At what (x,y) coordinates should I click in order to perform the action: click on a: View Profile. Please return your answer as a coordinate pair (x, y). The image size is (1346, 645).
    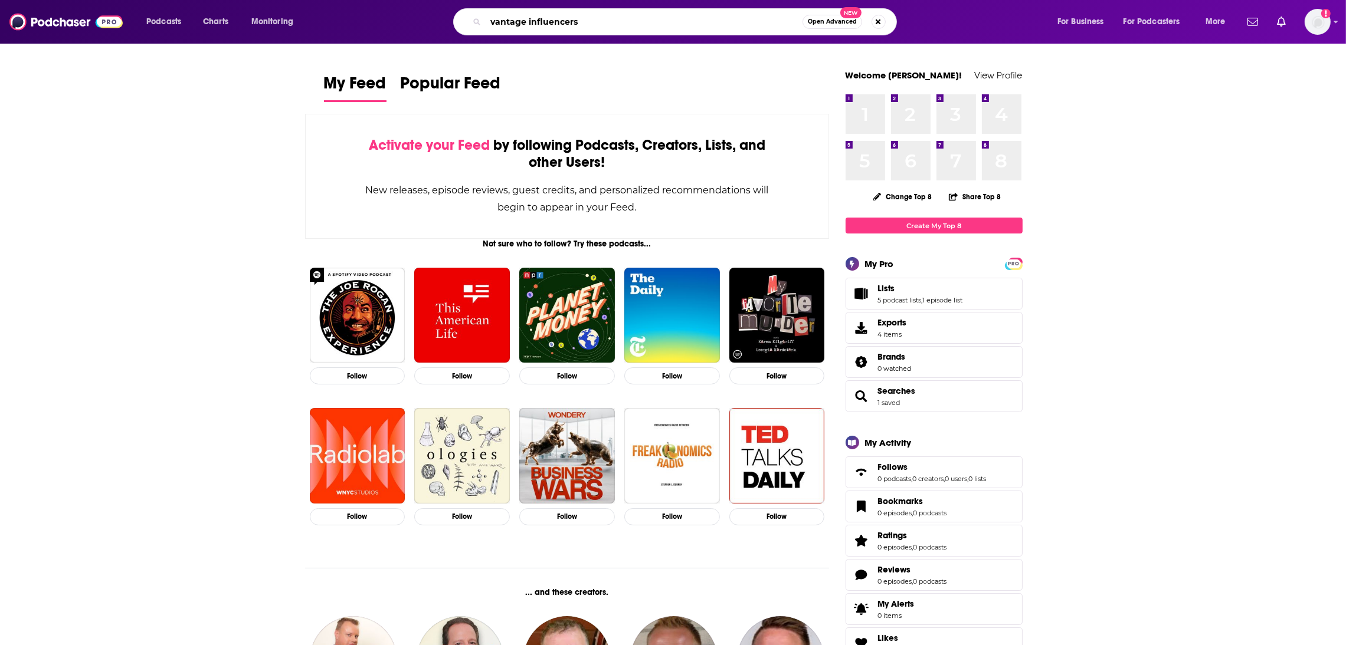
    Looking at the image, I should click on (998, 75).